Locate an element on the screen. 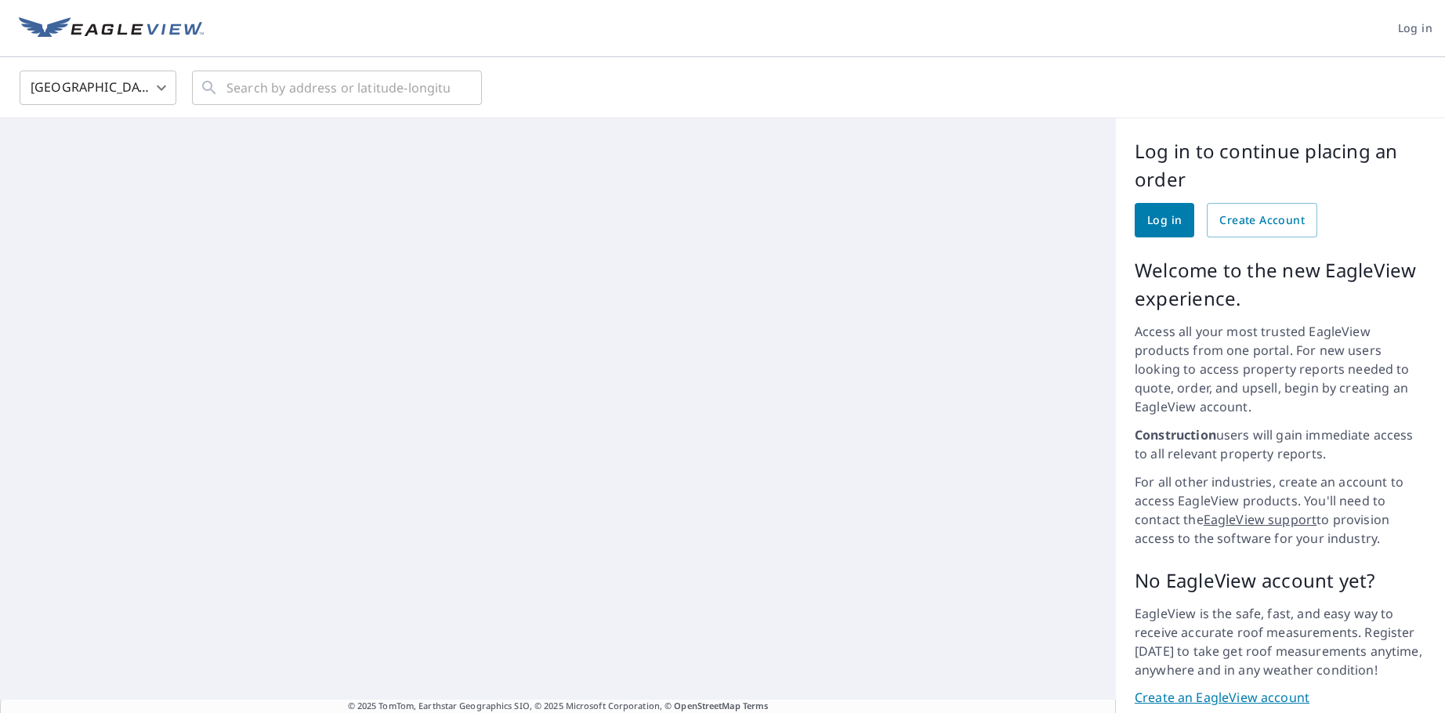 The height and width of the screenshot is (713, 1445). a: Terms is located at coordinates (755, 705).